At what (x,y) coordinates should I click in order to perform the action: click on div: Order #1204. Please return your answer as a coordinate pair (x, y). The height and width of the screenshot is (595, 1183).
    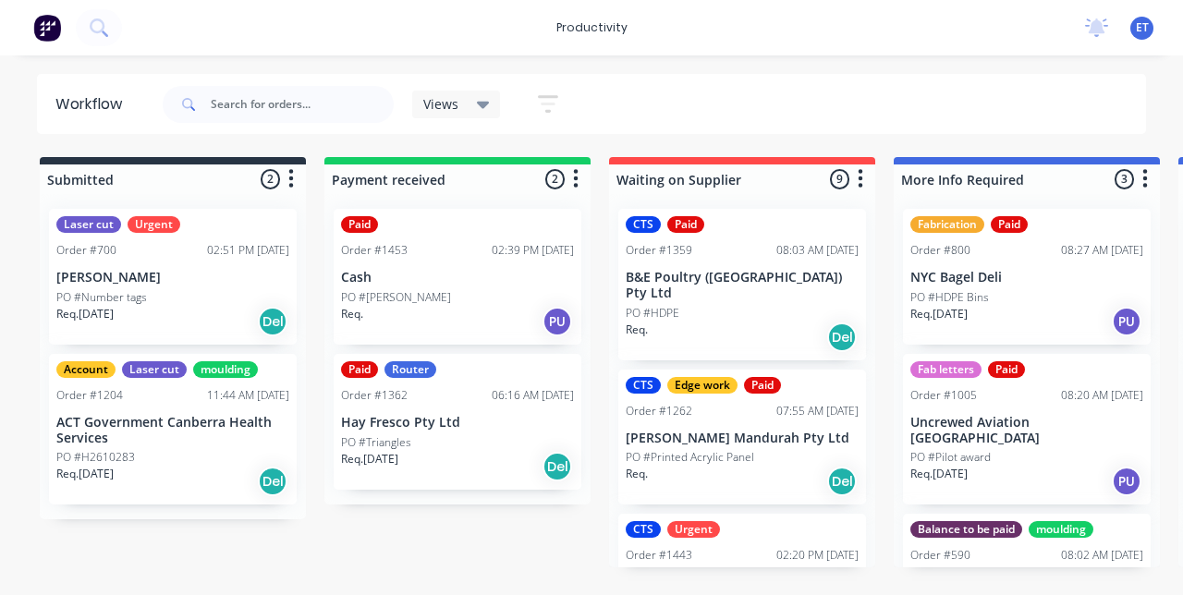
    Looking at the image, I should click on (90, 395).